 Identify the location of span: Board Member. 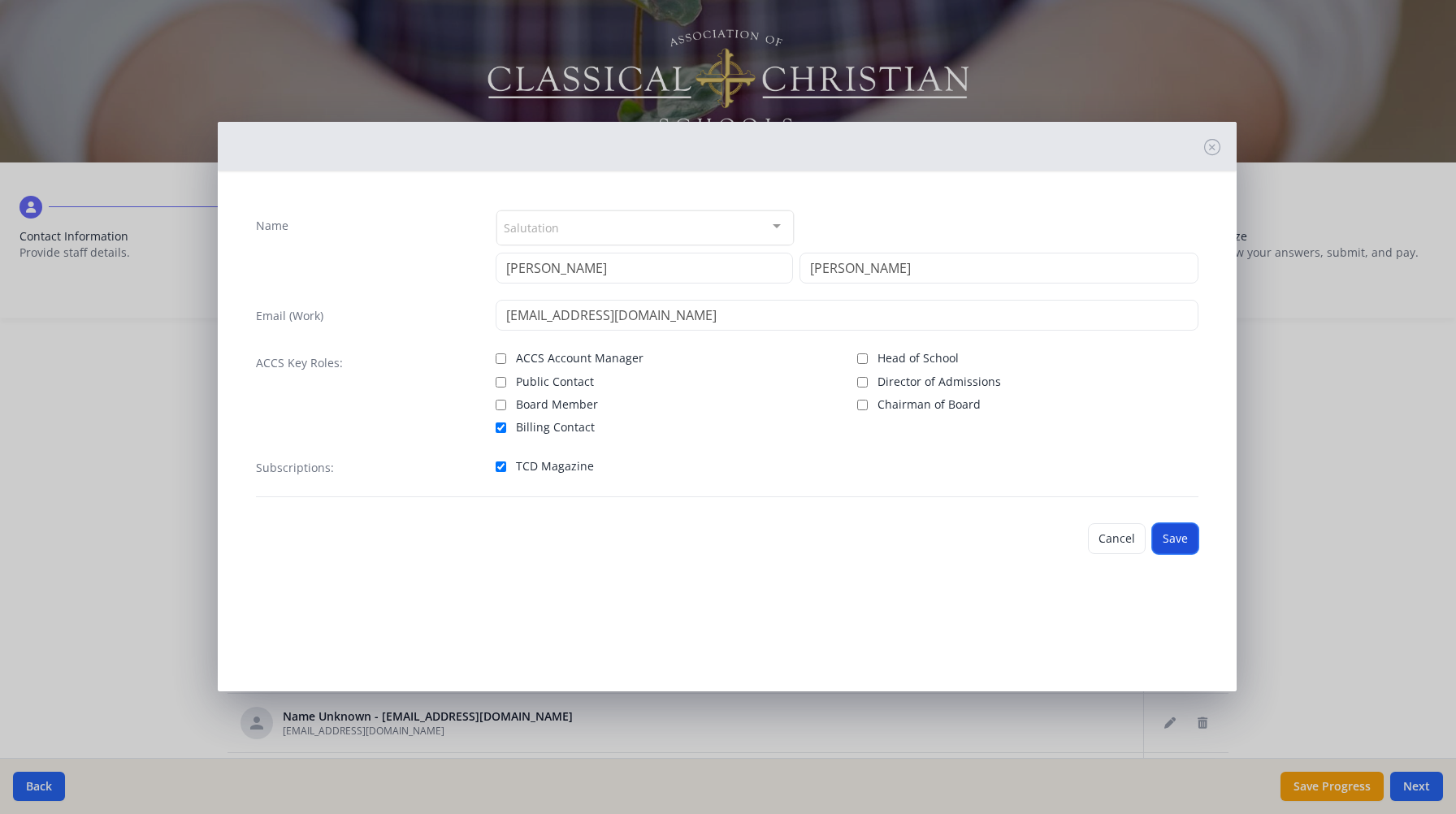
(556, 404).